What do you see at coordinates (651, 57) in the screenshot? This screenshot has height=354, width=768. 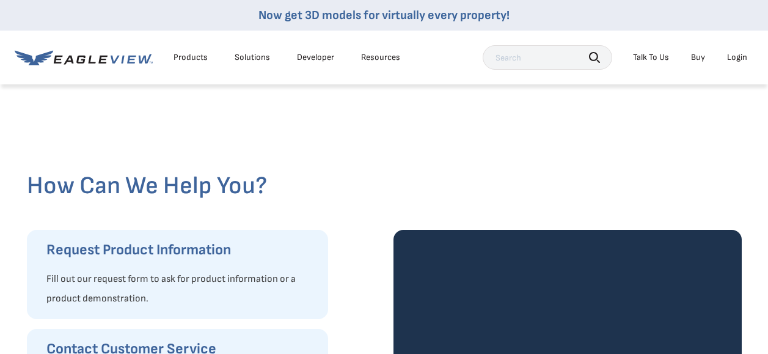 I see `div: Talk To Us` at bounding box center [651, 57].